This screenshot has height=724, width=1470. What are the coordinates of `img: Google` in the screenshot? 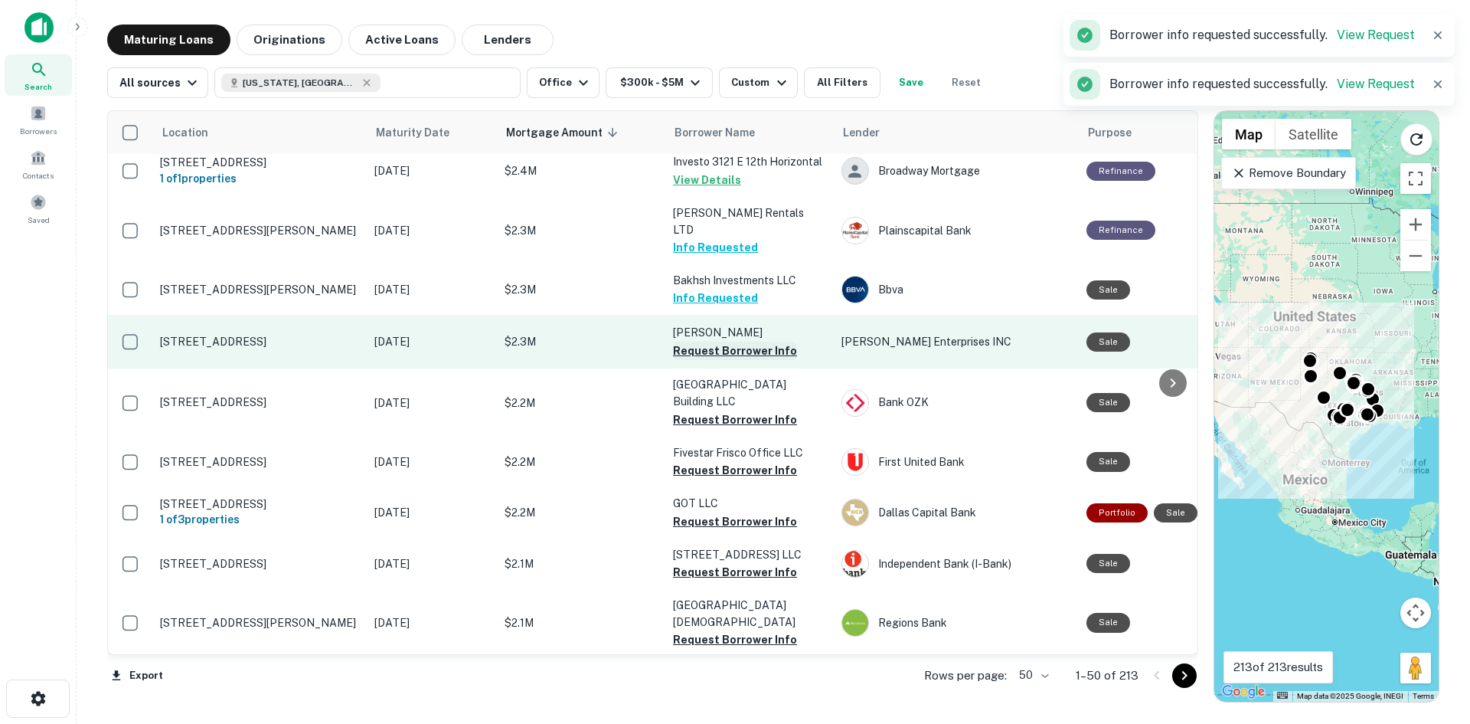 It's located at (1243, 691).